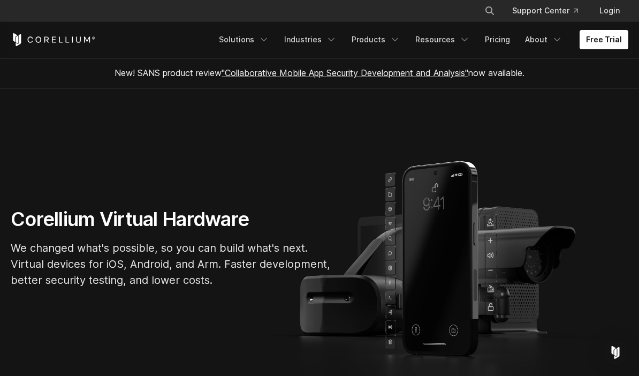 This screenshot has height=376, width=639. What do you see at coordinates (311, 40) in the screenshot?
I see `a: Industries` at bounding box center [311, 40].